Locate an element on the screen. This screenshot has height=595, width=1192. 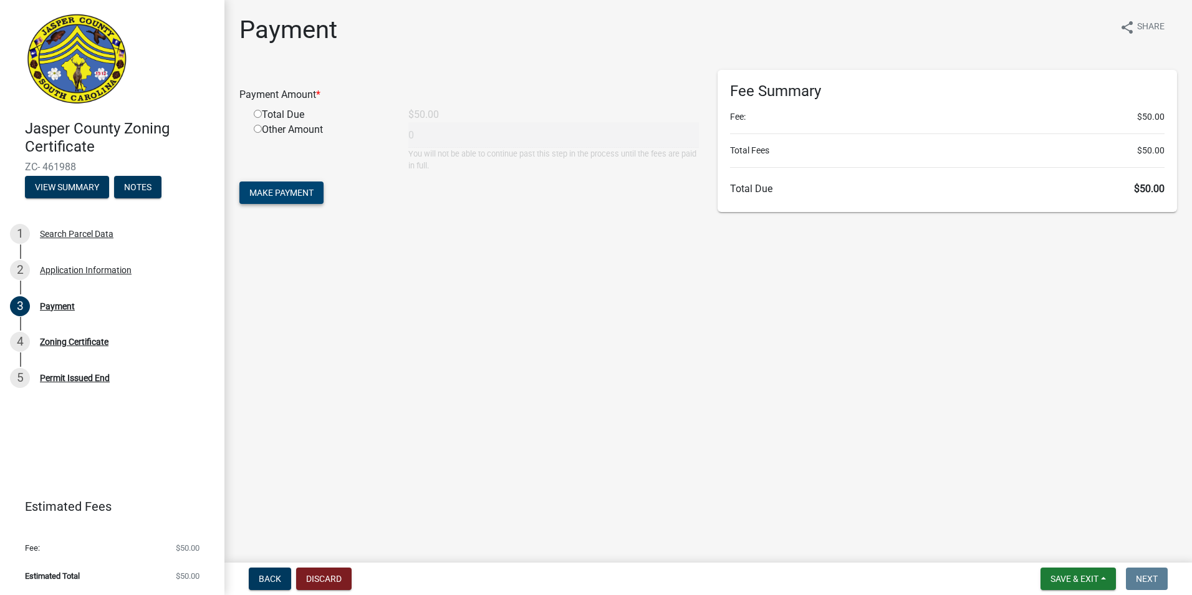
div: 3 is located at coordinates (20, 306).